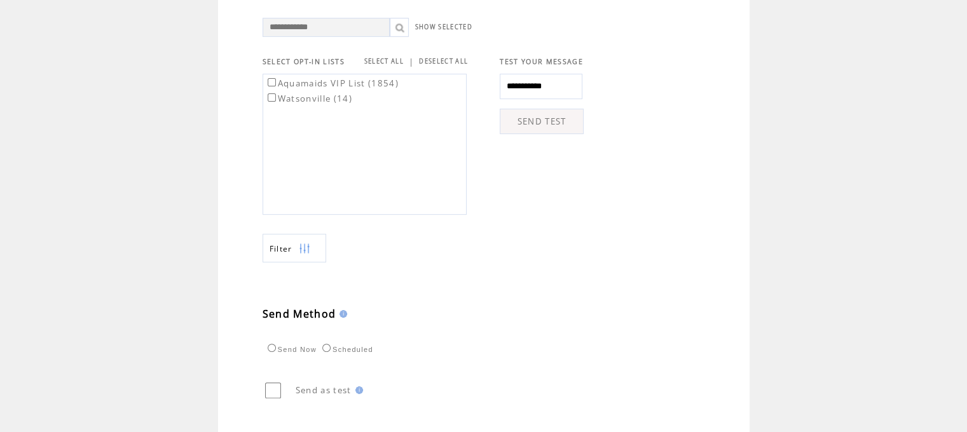 The height and width of the screenshot is (432, 967). What do you see at coordinates (323, 390) in the screenshot?
I see `span: Send as test` at bounding box center [323, 390].